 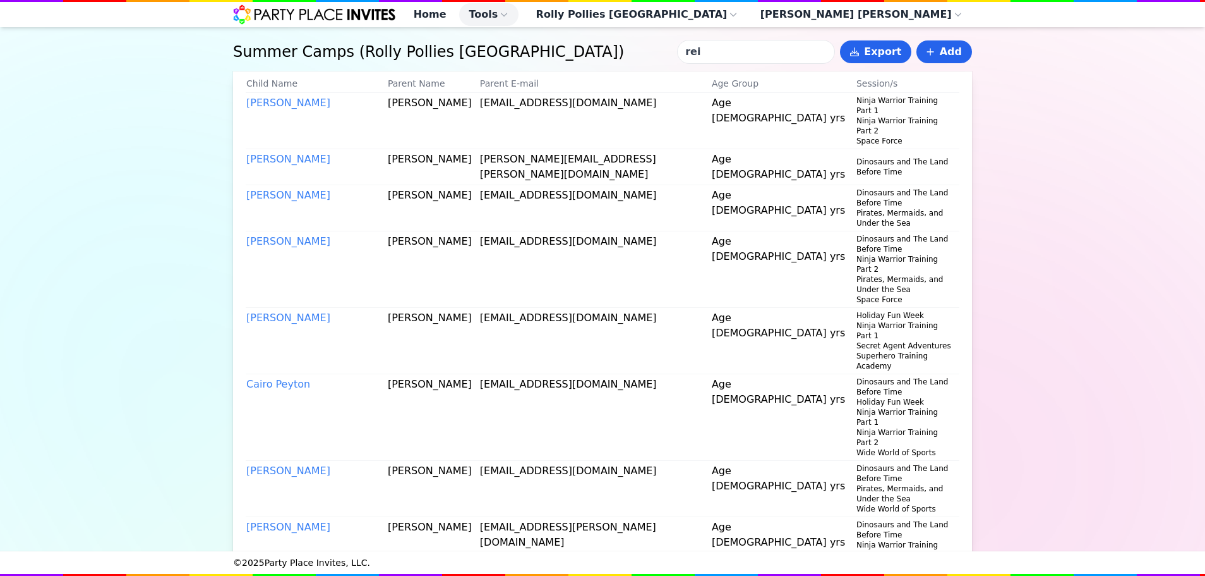 I want to click on input: Search child or parent..., so click(x=756, y=52).